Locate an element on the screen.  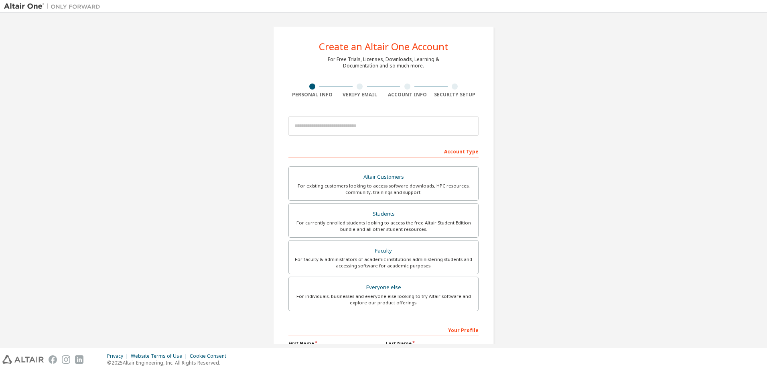
div: Create an Altair One Account is located at coordinates (384, 47).